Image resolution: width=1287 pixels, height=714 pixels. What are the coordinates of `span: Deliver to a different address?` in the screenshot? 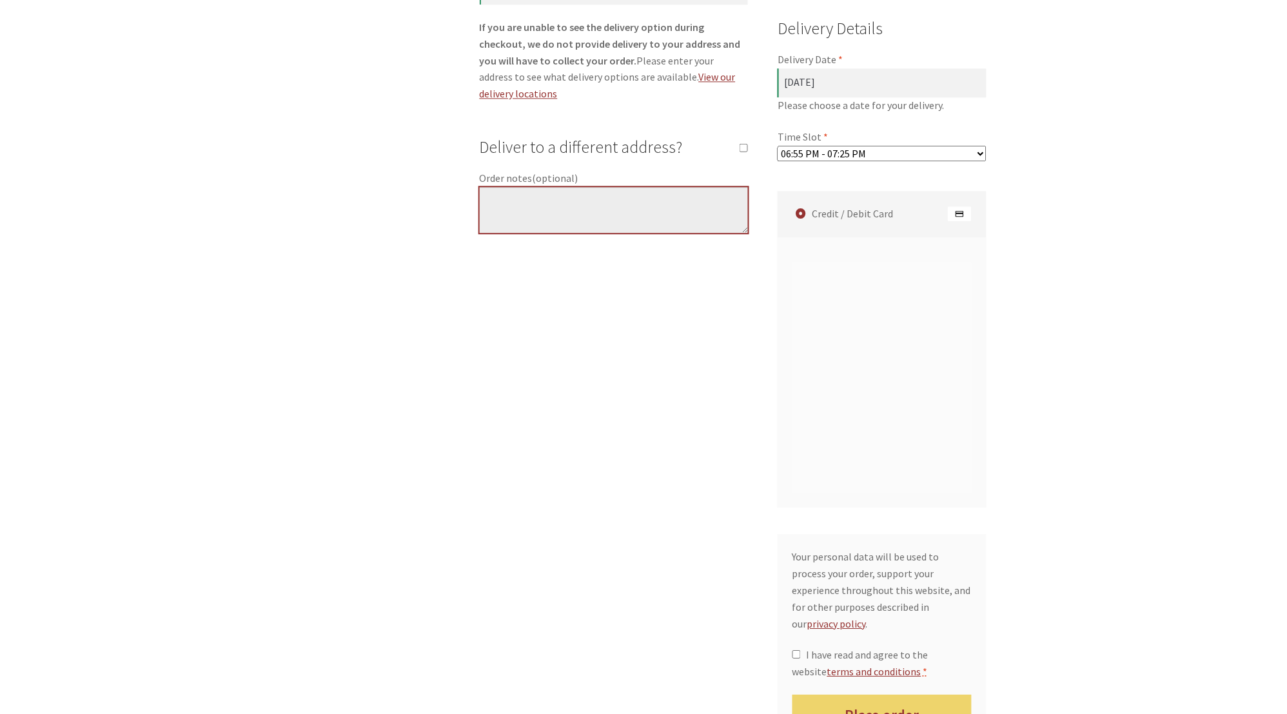 It's located at (581, 147).